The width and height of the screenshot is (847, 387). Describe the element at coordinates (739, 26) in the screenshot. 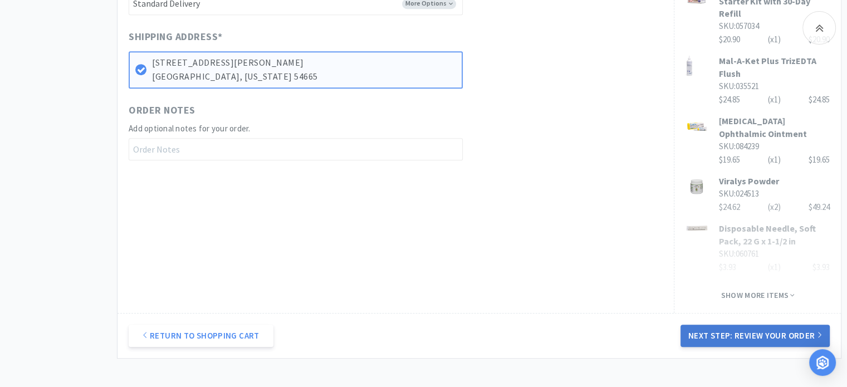

I see `span: SKU: 057034` at that location.